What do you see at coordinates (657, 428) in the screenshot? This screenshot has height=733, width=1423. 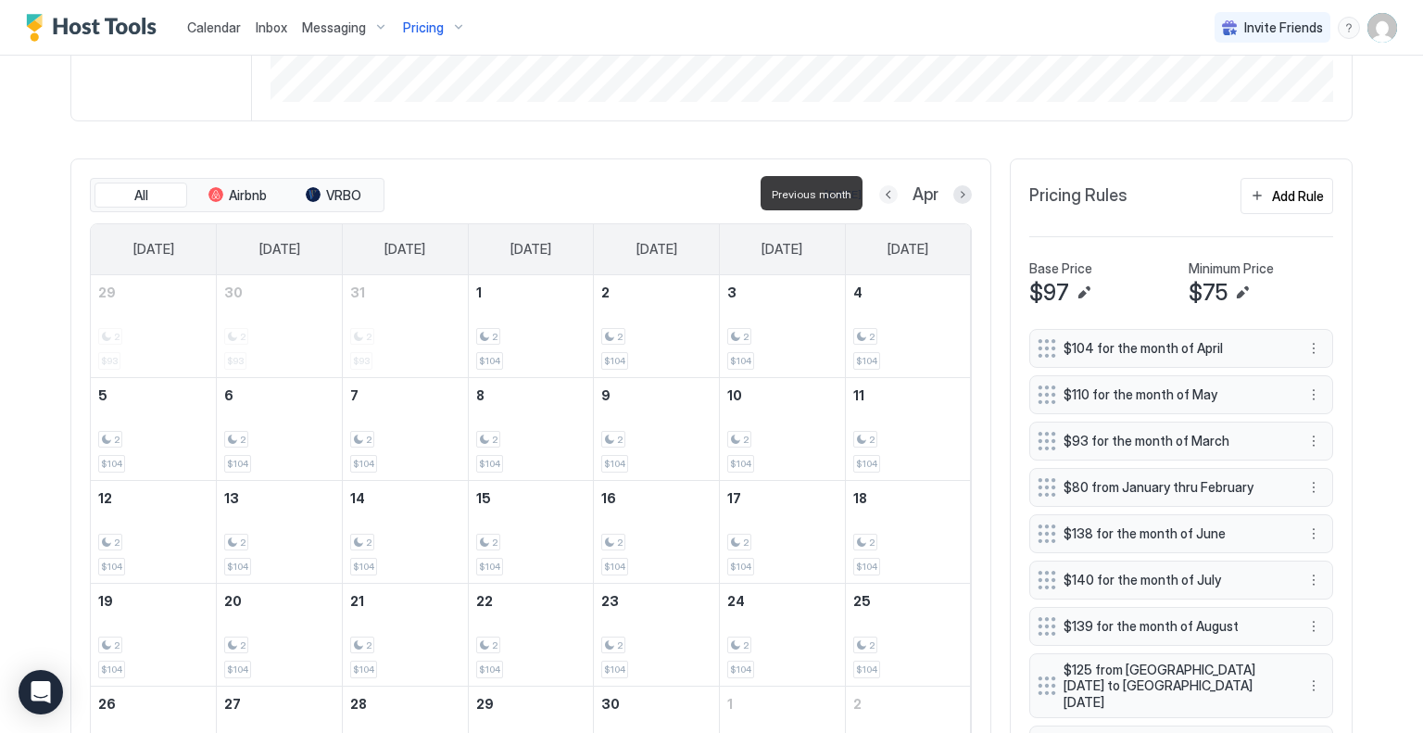 I see `td: April 9, 2026` at bounding box center [657, 428].